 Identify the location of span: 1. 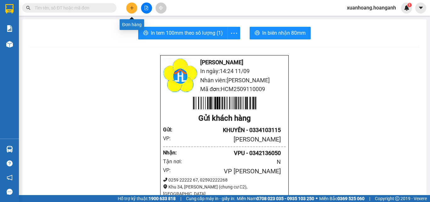
(410, 5).